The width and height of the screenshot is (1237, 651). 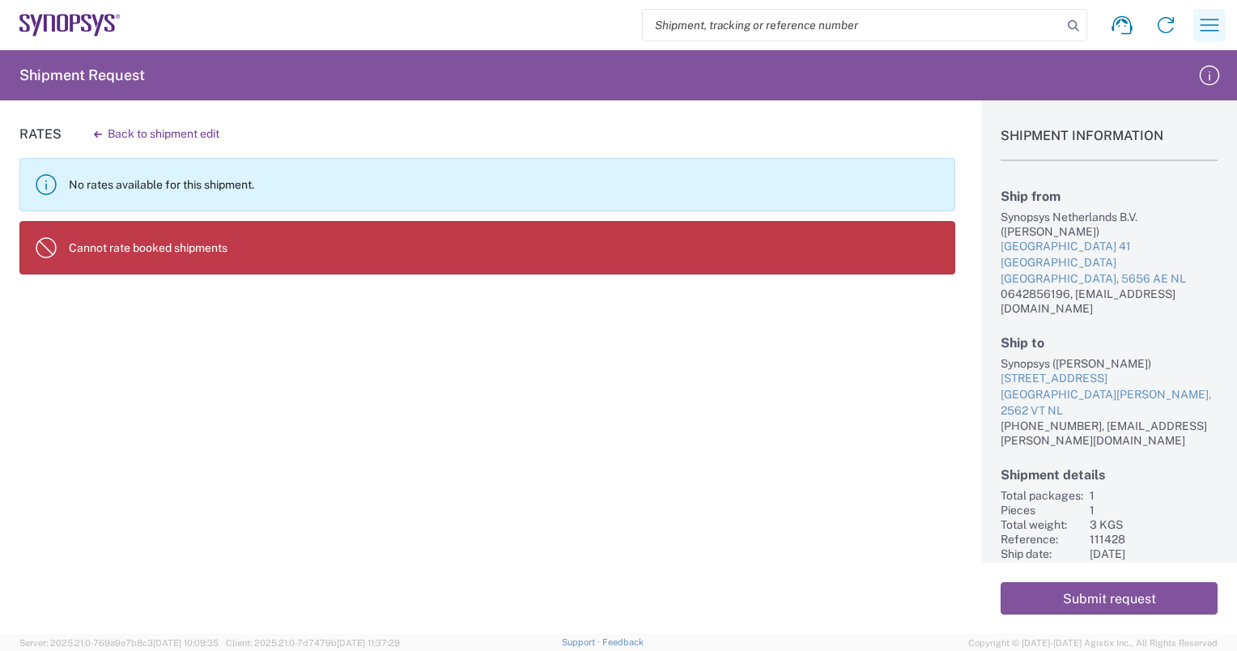 I want to click on button: Submit request, so click(x=1109, y=598).